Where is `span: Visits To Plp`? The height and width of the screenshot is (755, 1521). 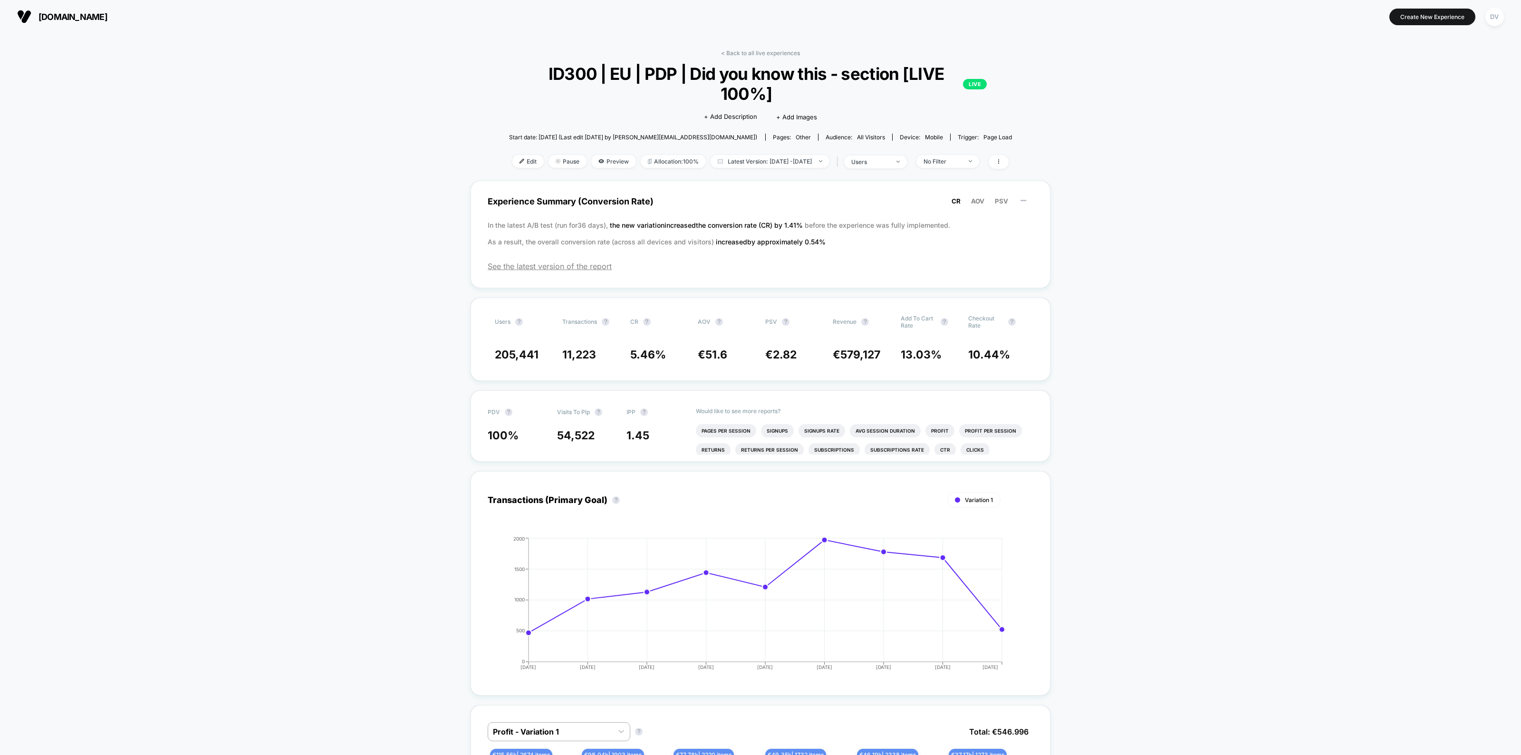 span: Visits To Plp is located at coordinates (573, 411).